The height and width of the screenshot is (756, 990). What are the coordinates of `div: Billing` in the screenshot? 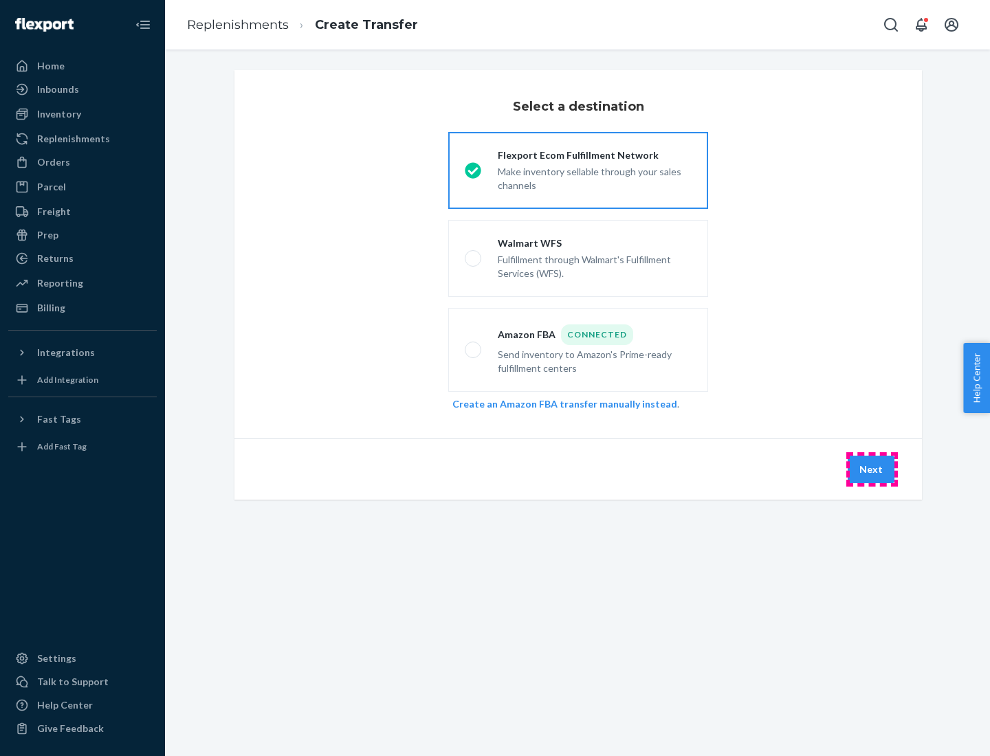 It's located at (51, 308).